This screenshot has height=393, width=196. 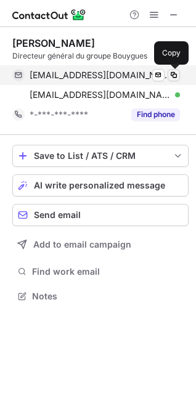 What do you see at coordinates (100, 56) in the screenshot?
I see `div: Directeur général du groupe Bouygues` at bounding box center [100, 56].